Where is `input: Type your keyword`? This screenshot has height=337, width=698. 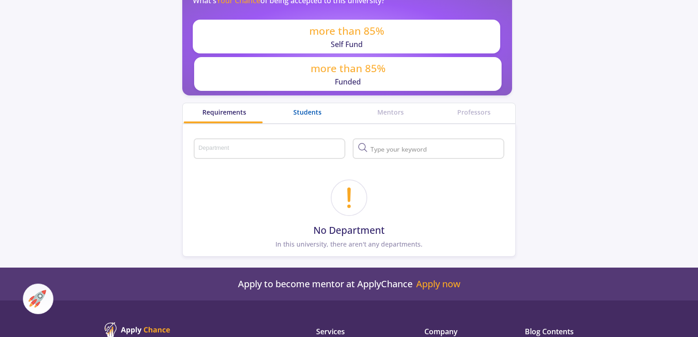 input: Type your keyword is located at coordinates (435, 149).